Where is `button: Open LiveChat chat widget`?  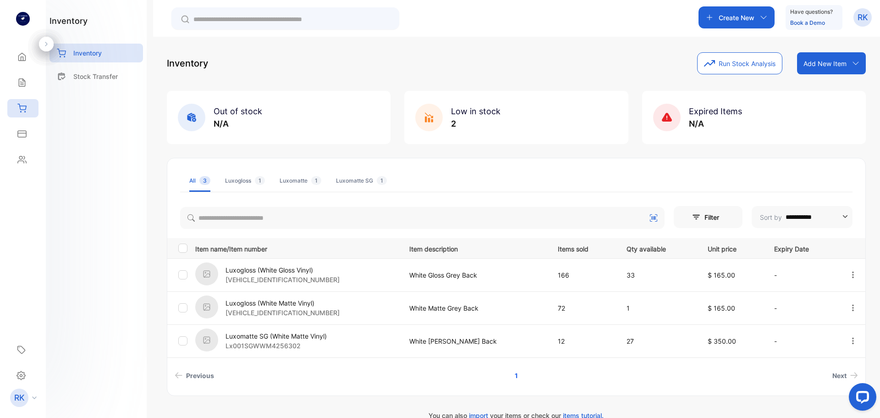
button: Open LiveChat chat widget is located at coordinates (21, 17).